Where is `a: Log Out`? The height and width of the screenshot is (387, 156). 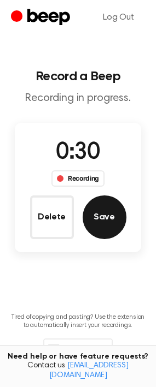
a: Log Out is located at coordinates (118, 17).